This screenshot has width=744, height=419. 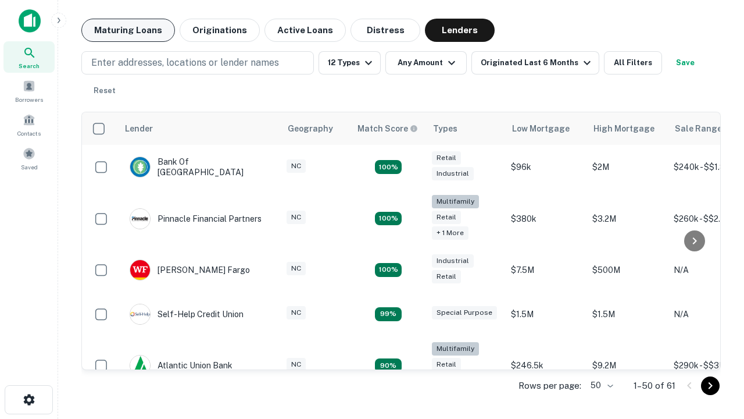 What do you see at coordinates (546, 270) in the screenshot?
I see `td: $7.5M` at bounding box center [546, 270].